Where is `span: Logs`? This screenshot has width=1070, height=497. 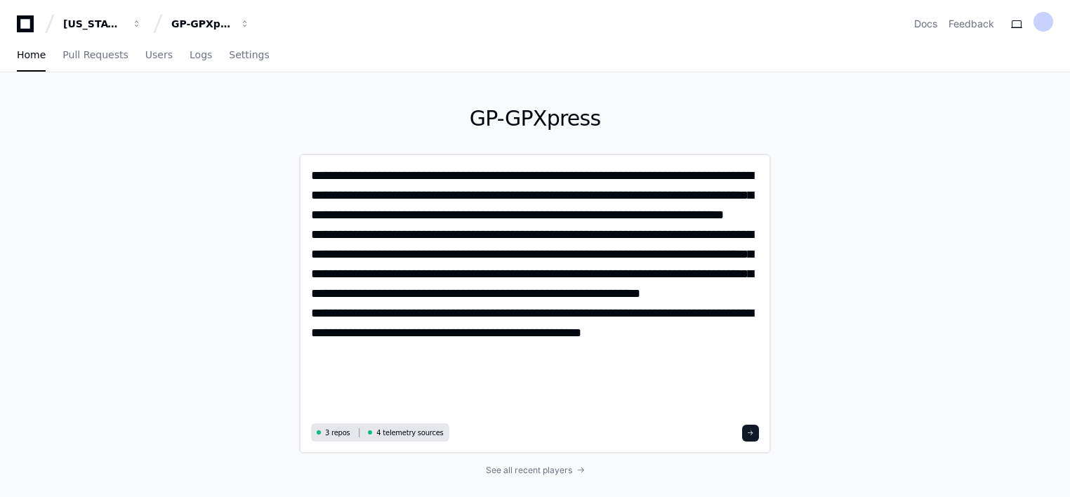
span: Logs is located at coordinates (201, 55).